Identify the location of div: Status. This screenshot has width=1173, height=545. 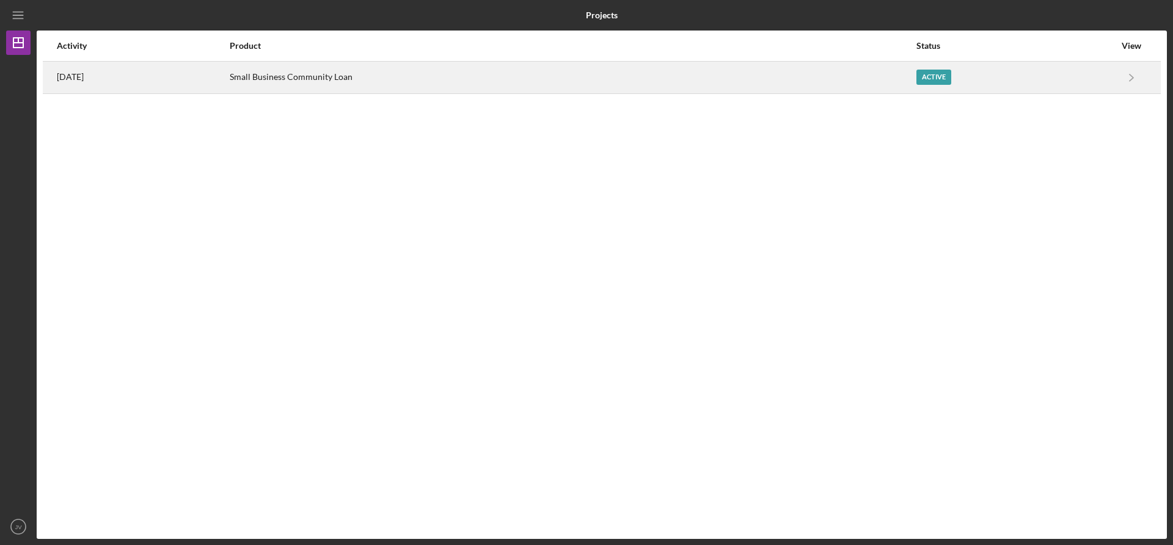
(1015, 46).